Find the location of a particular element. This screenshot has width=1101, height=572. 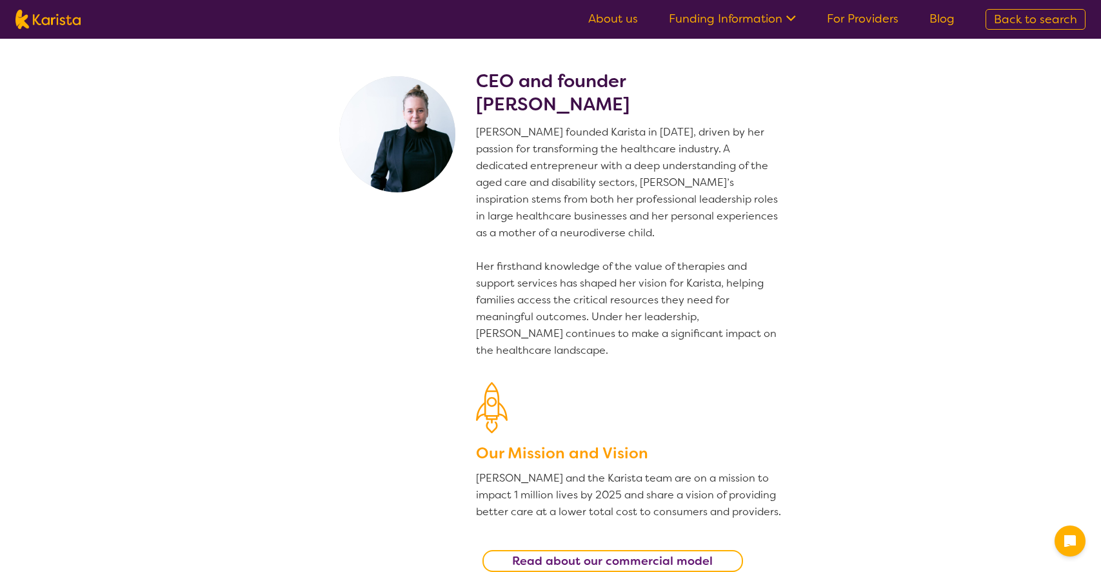

a: Blog is located at coordinates (942, 19).